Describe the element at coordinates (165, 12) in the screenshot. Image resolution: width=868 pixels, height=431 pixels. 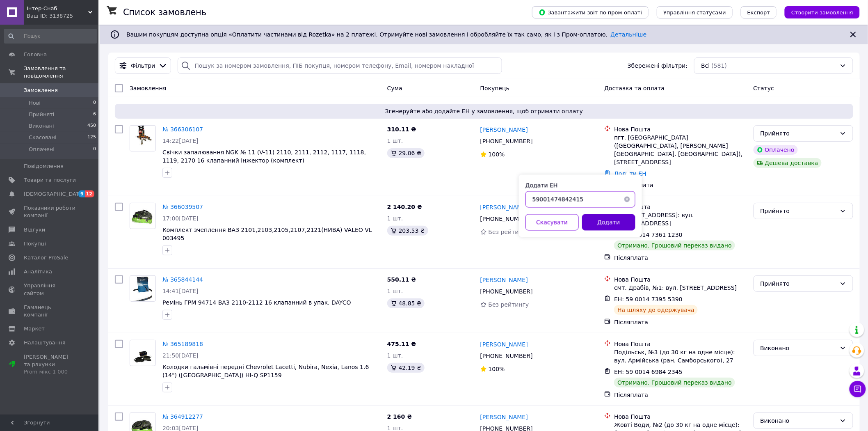
I see `h1: Список замовлень` at that location.